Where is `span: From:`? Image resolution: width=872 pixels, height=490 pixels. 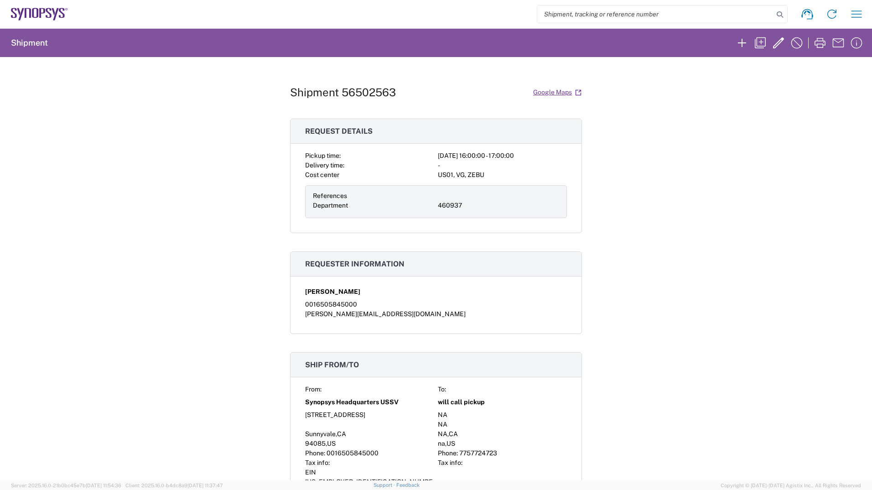 span: From: is located at coordinates (313, 389).